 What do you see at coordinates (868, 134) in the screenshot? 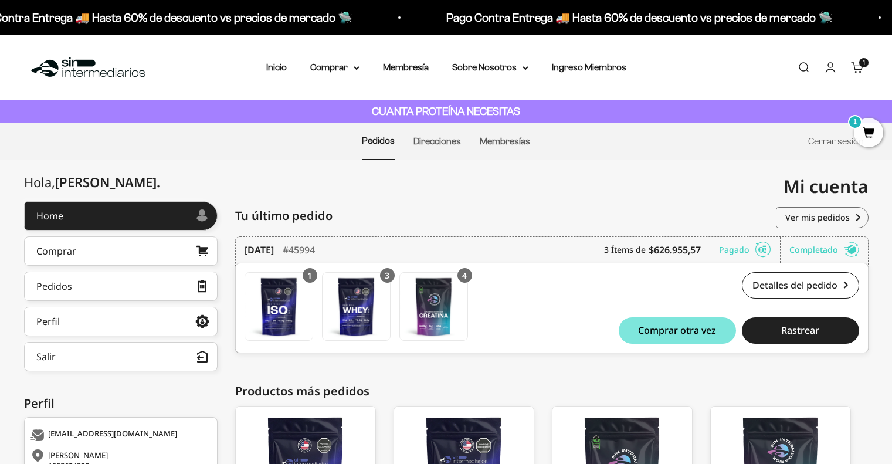
I see `a: 1` at bounding box center [868, 134].